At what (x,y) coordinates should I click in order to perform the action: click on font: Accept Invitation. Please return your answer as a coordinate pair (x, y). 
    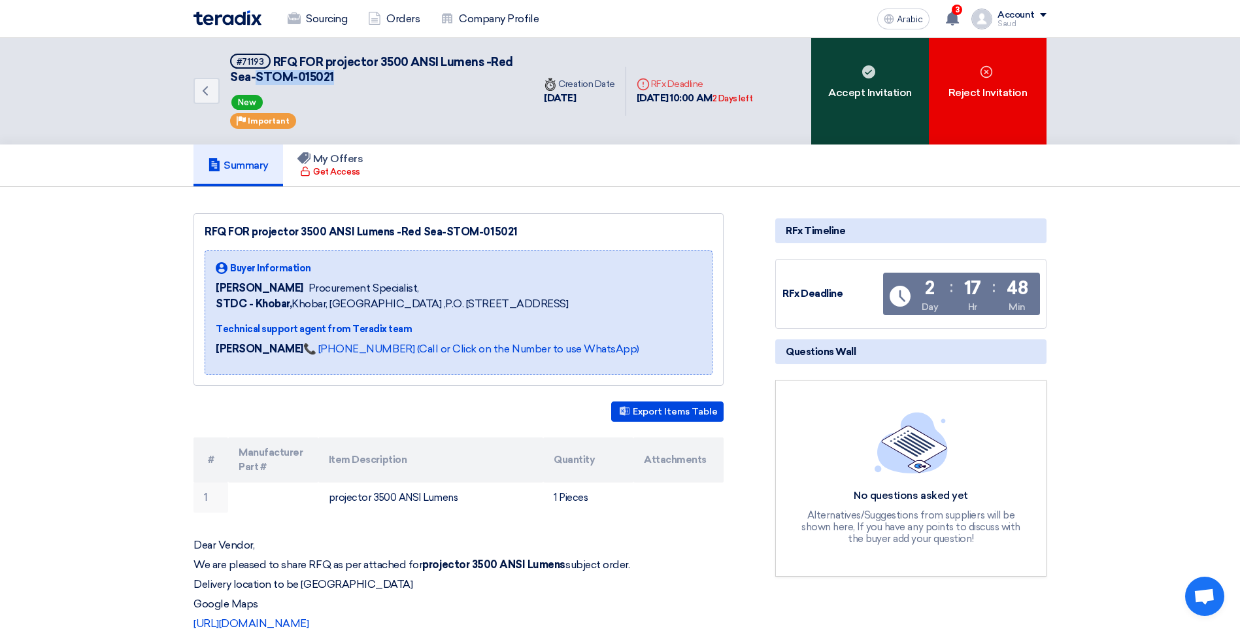
    Looking at the image, I should click on (870, 93).